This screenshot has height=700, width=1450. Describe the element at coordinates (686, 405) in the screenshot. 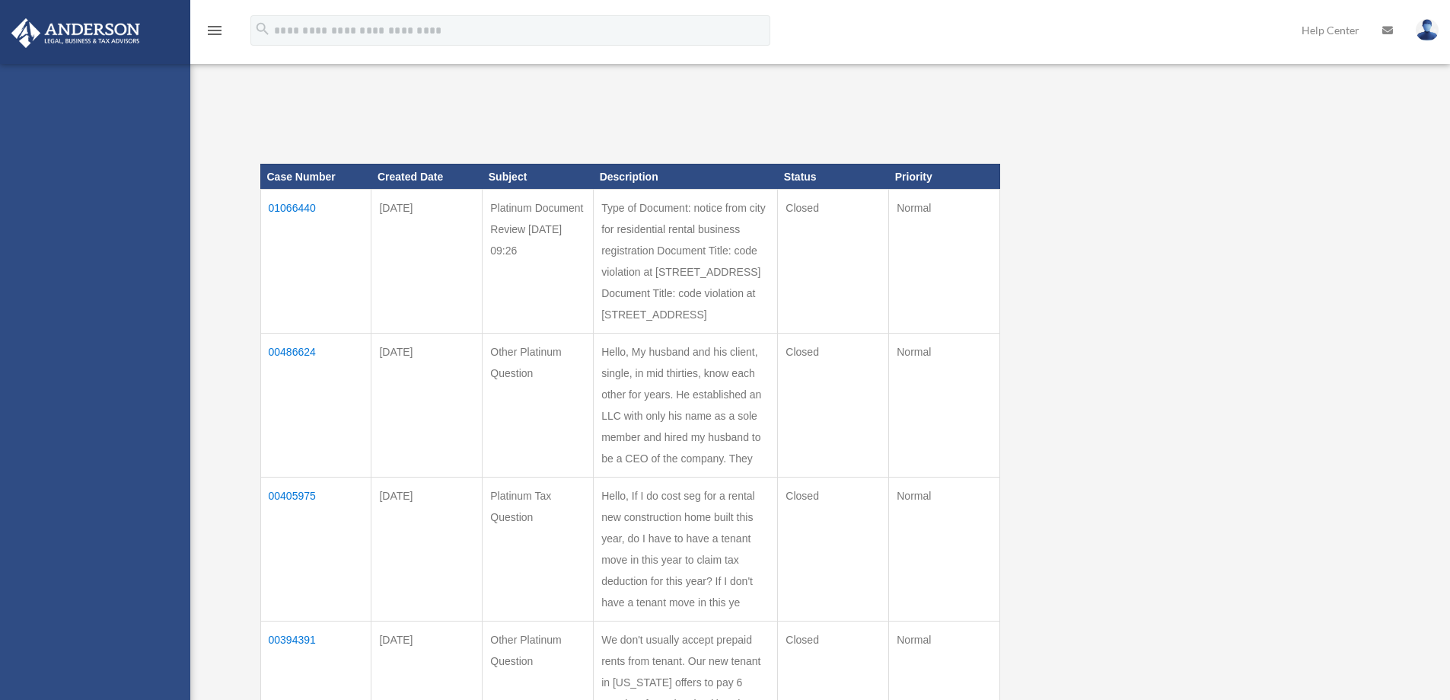

I see `td: Hello, My husband and his client, single, in mid thirties, know each other for years. He establis...` at that location.